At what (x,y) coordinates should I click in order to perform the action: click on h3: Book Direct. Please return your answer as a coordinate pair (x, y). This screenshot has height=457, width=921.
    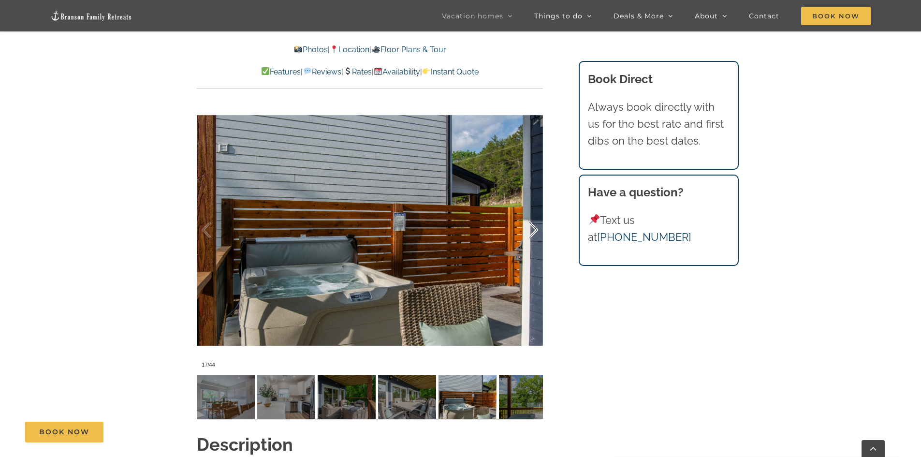
    Looking at the image, I should click on (658, 79).